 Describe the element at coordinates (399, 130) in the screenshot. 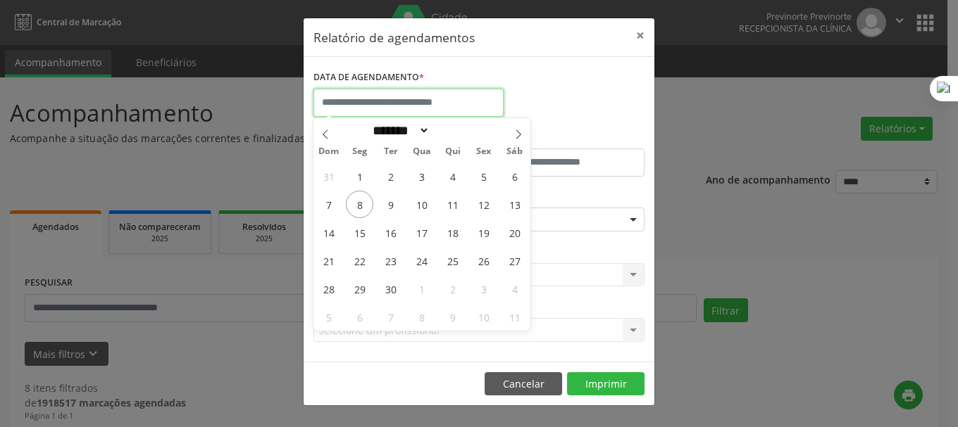

I see `select: Month` at that location.